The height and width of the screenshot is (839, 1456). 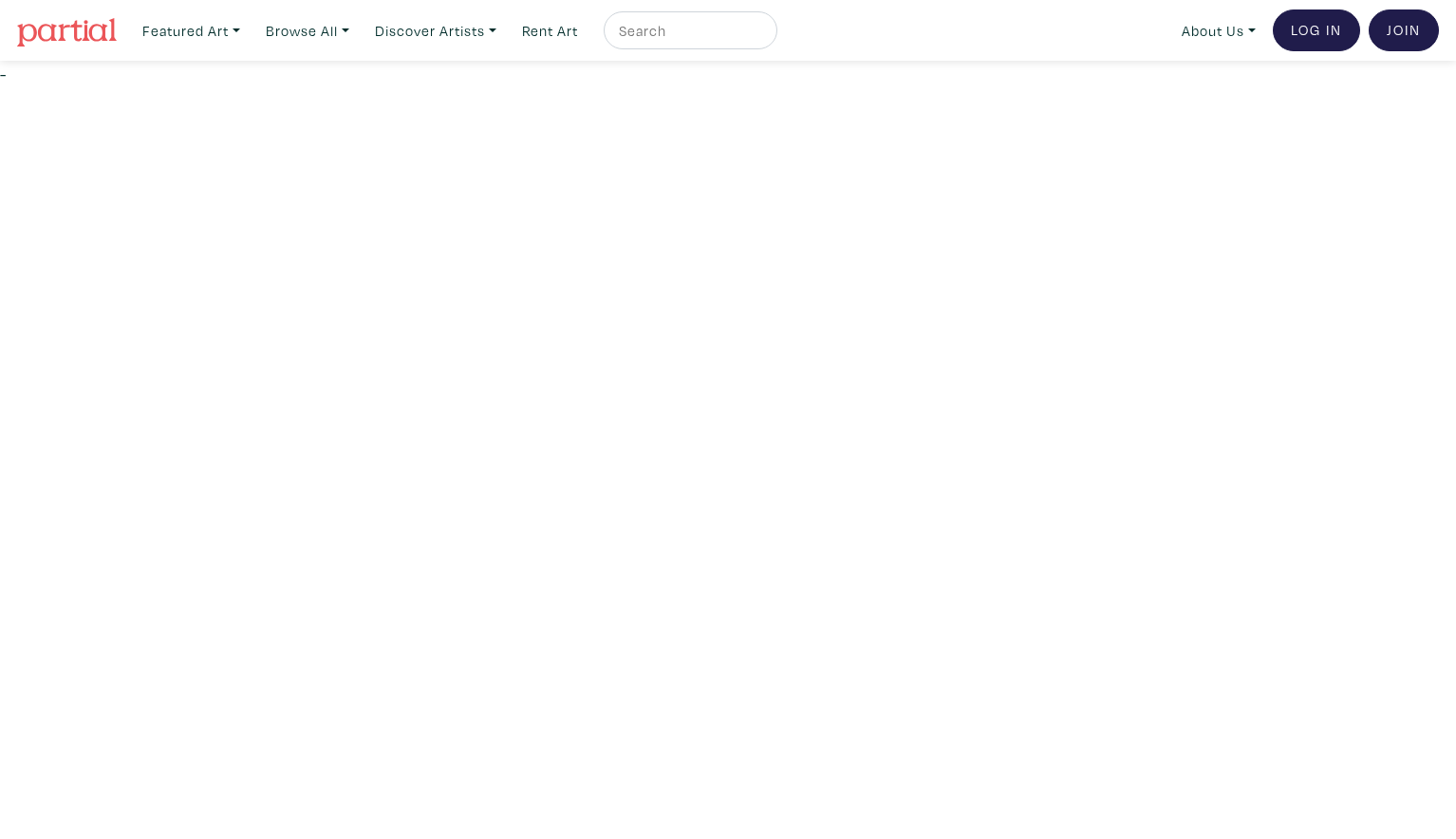 What do you see at coordinates (1316, 30) in the screenshot?
I see `a: Log In` at bounding box center [1316, 30].